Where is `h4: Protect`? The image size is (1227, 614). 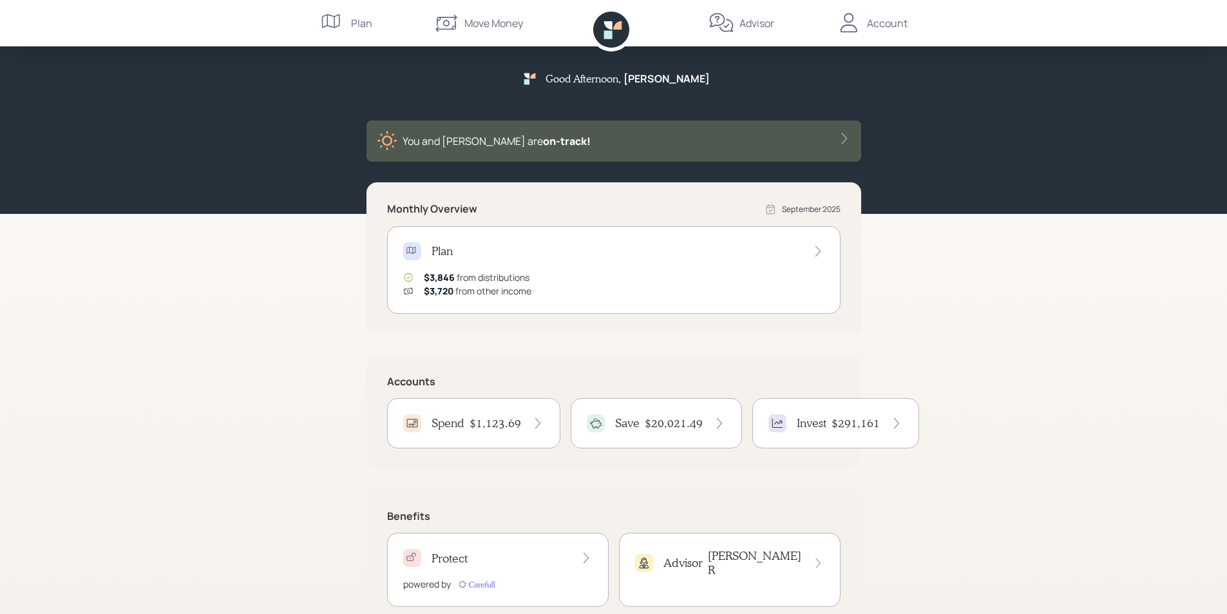
h4: Protect is located at coordinates (449, 558).